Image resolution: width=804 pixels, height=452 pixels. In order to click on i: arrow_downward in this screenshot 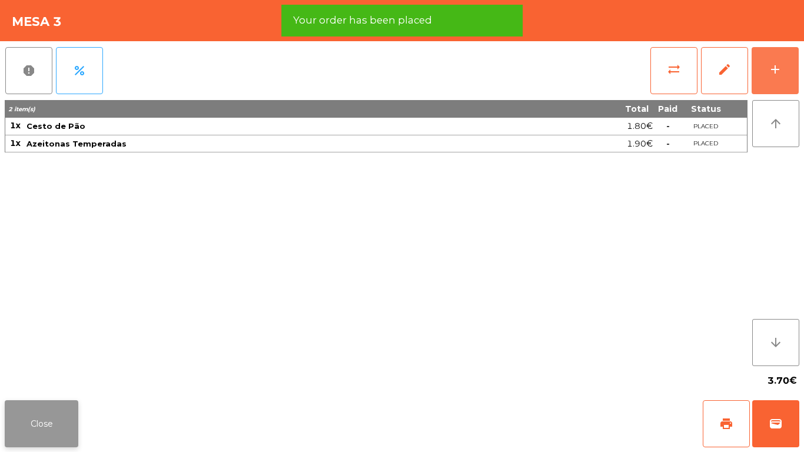, I will do `click(775, 342)`.